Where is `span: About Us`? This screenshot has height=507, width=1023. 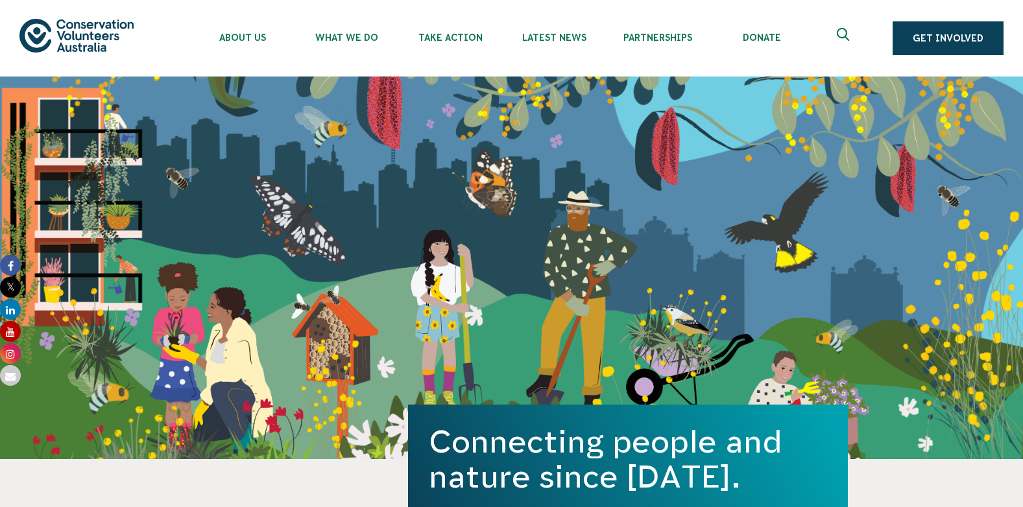
span: About Us is located at coordinates (243, 38).